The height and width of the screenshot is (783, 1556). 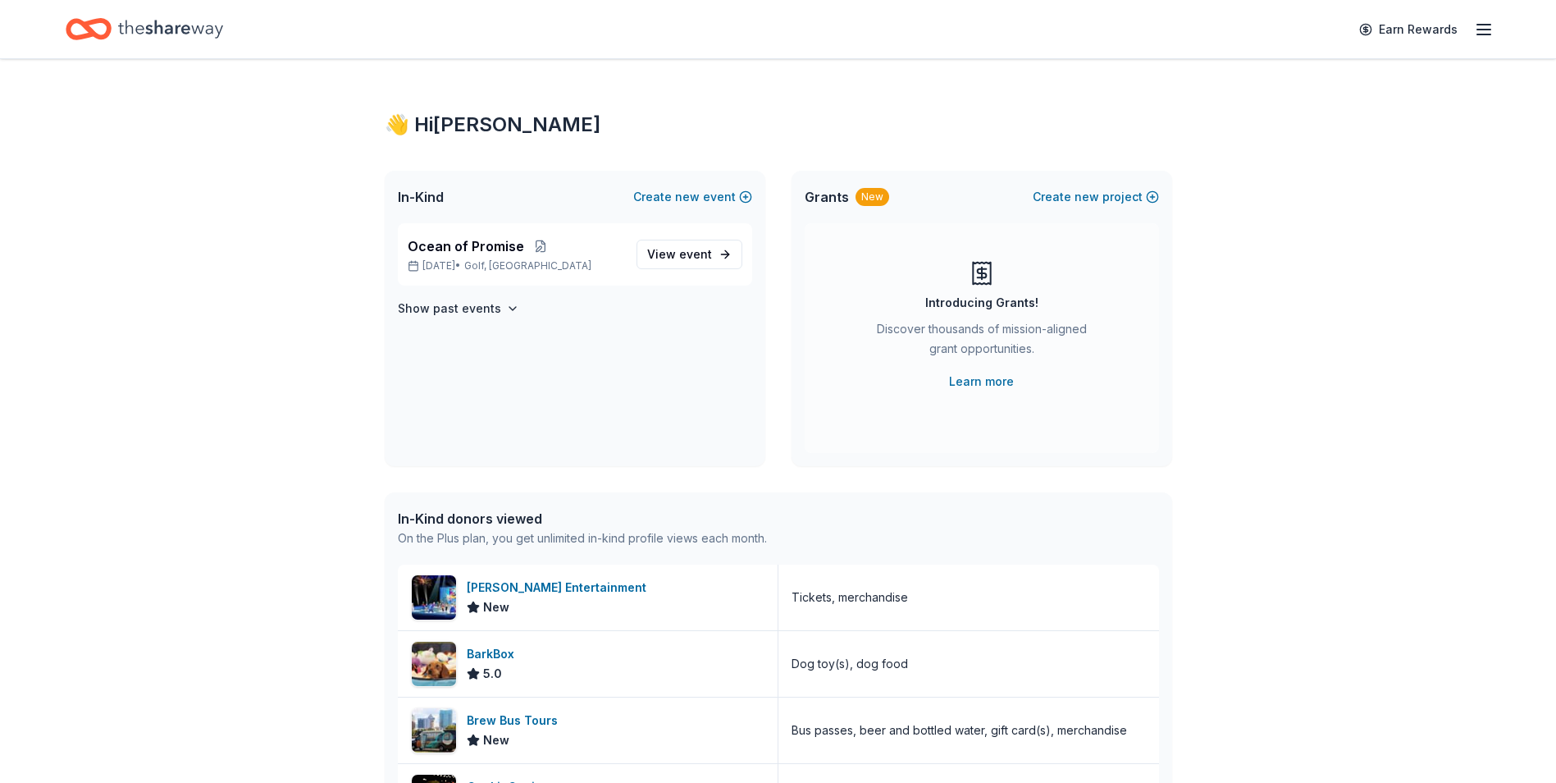 What do you see at coordinates (982, 303) in the screenshot?
I see `div: Introducing Grants!` at bounding box center [982, 303].